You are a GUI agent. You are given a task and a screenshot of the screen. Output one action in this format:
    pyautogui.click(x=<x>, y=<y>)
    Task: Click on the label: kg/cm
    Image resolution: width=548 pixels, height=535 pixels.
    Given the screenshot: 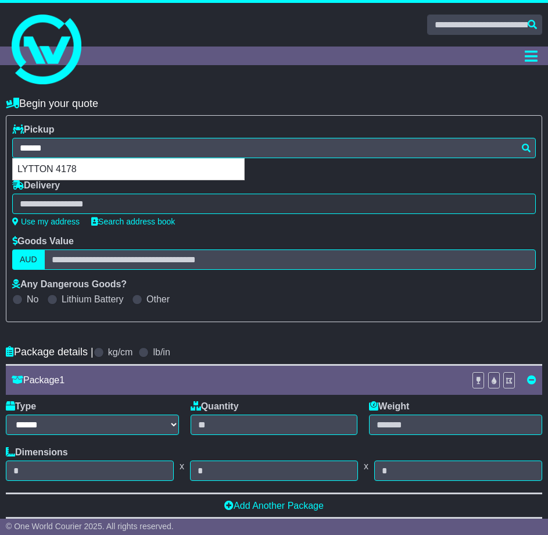 What is the action you would take?
    pyautogui.click(x=120, y=352)
    